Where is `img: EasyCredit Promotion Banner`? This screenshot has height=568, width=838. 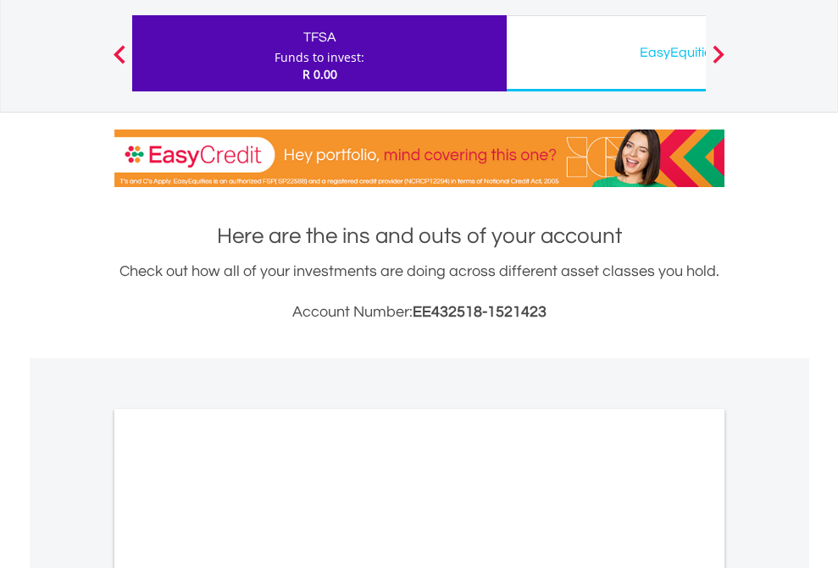
img: EasyCredit Promotion Banner is located at coordinates (419, 158).